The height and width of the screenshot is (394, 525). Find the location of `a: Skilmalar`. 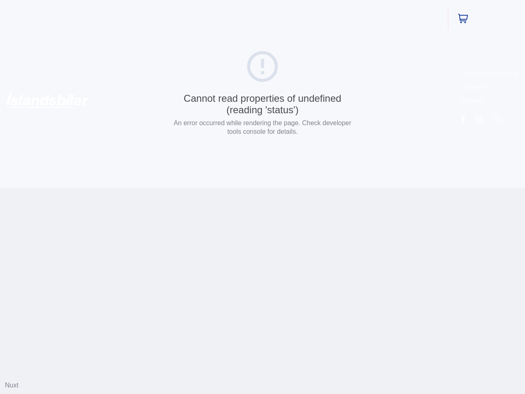

a: Skilmalar is located at coordinates (473, 87).